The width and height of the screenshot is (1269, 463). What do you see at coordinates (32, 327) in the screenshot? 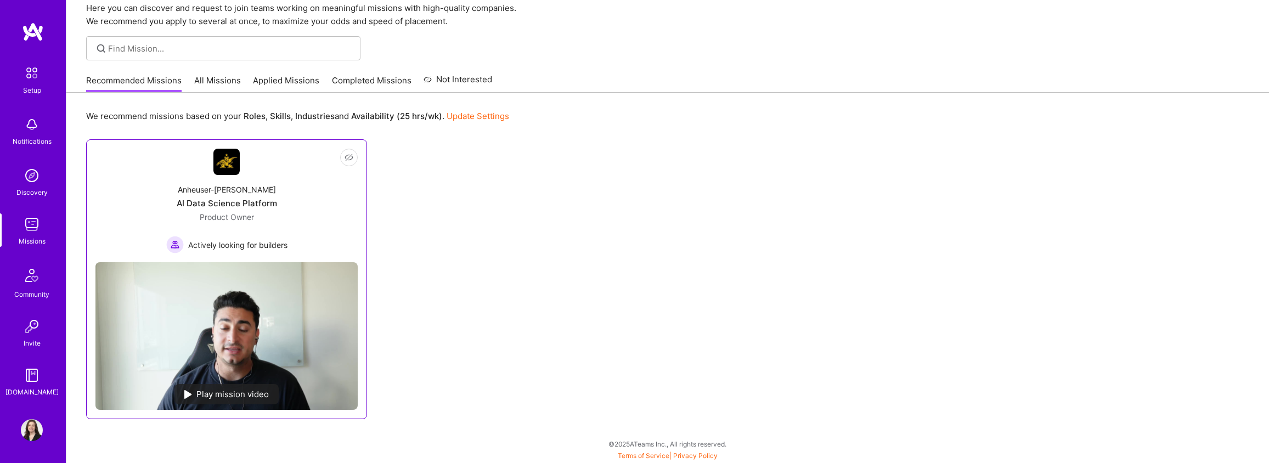
I see `img: Invite` at bounding box center [32, 327].